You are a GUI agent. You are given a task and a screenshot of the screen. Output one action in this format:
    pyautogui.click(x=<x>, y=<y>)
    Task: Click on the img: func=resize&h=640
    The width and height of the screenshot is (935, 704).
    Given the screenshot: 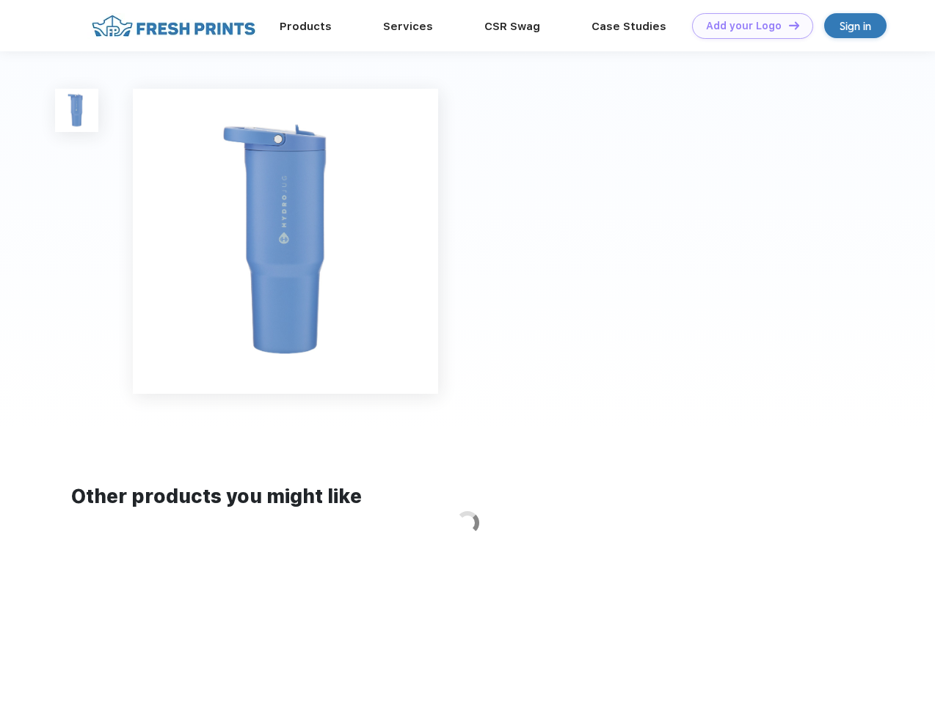 What is the action you would take?
    pyautogui.click(x=285, y=241)
    